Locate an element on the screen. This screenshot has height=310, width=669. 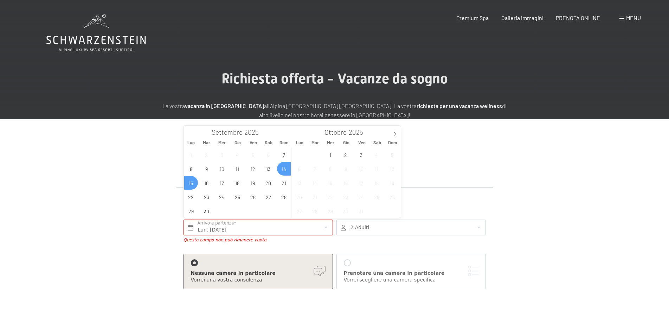
span: Ottobre 3, 2025 is located at coordinates (361, 154).